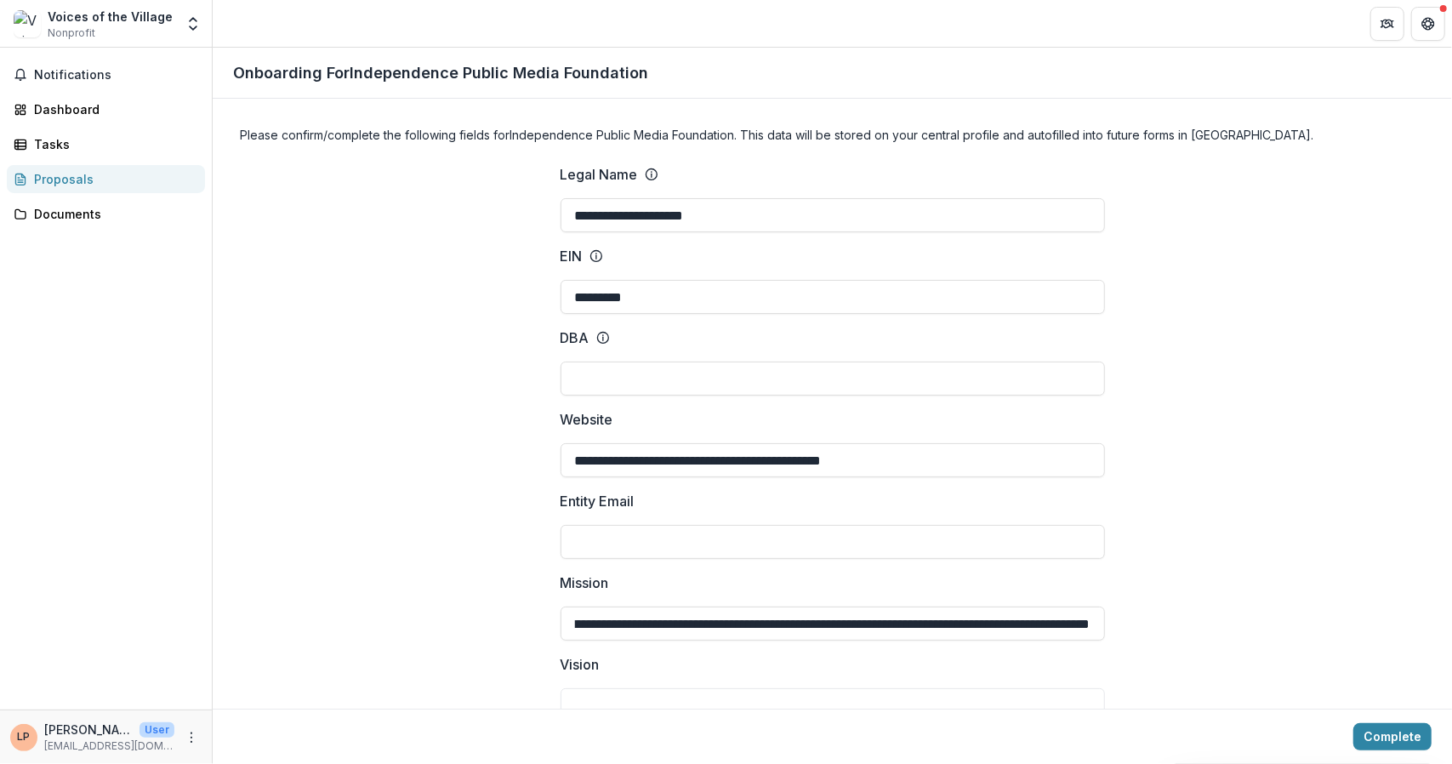 The image size is (1452, 764). Describe the element at coordinates (599, 174) in the screenshot. I see `p: Legal Name` at that location.